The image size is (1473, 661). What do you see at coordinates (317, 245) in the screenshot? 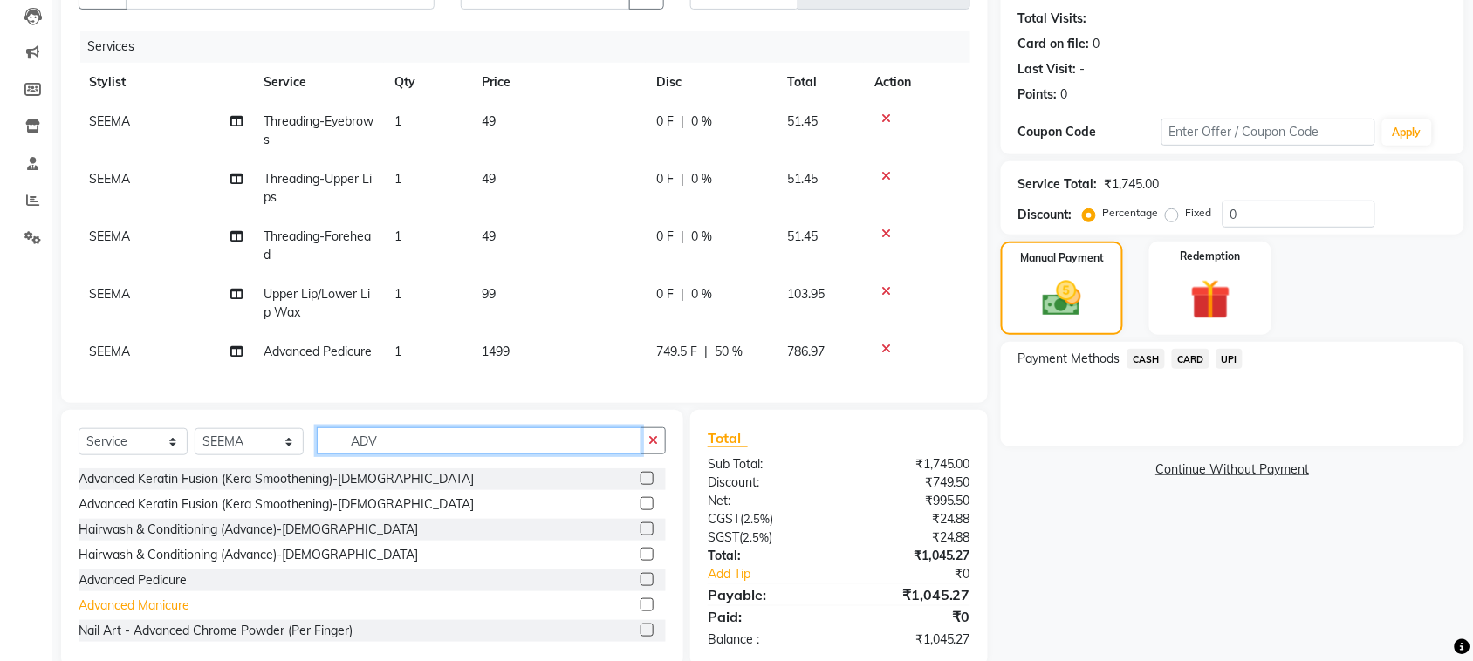
I see `span: Threading-Forehead` at bounding box center [317, 245].